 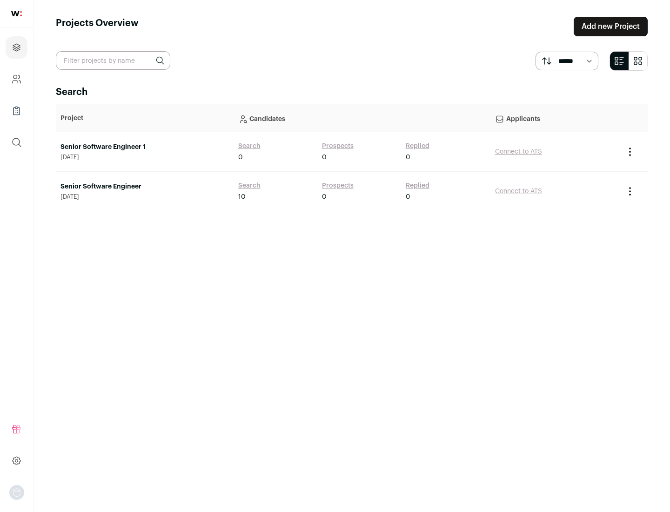 I want to click on a: Senior Software Engineer, so click(x=145, y=187).